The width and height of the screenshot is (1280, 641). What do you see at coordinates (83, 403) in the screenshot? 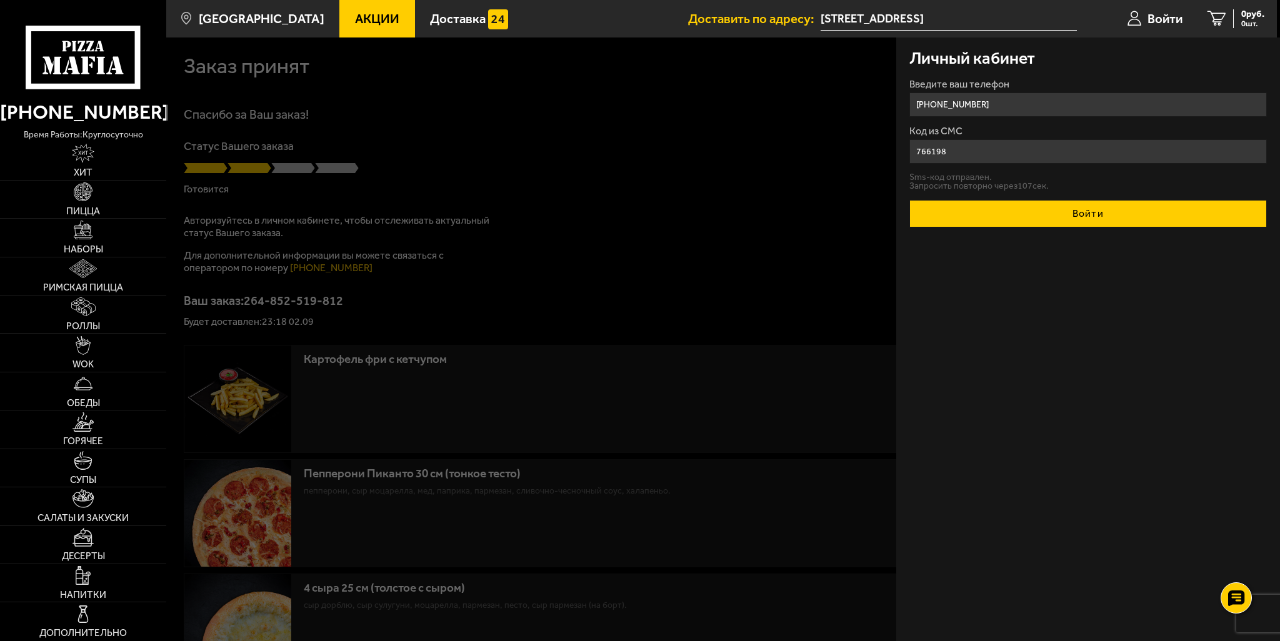
I see `span: Обеды` at bounding box center [83, 403].